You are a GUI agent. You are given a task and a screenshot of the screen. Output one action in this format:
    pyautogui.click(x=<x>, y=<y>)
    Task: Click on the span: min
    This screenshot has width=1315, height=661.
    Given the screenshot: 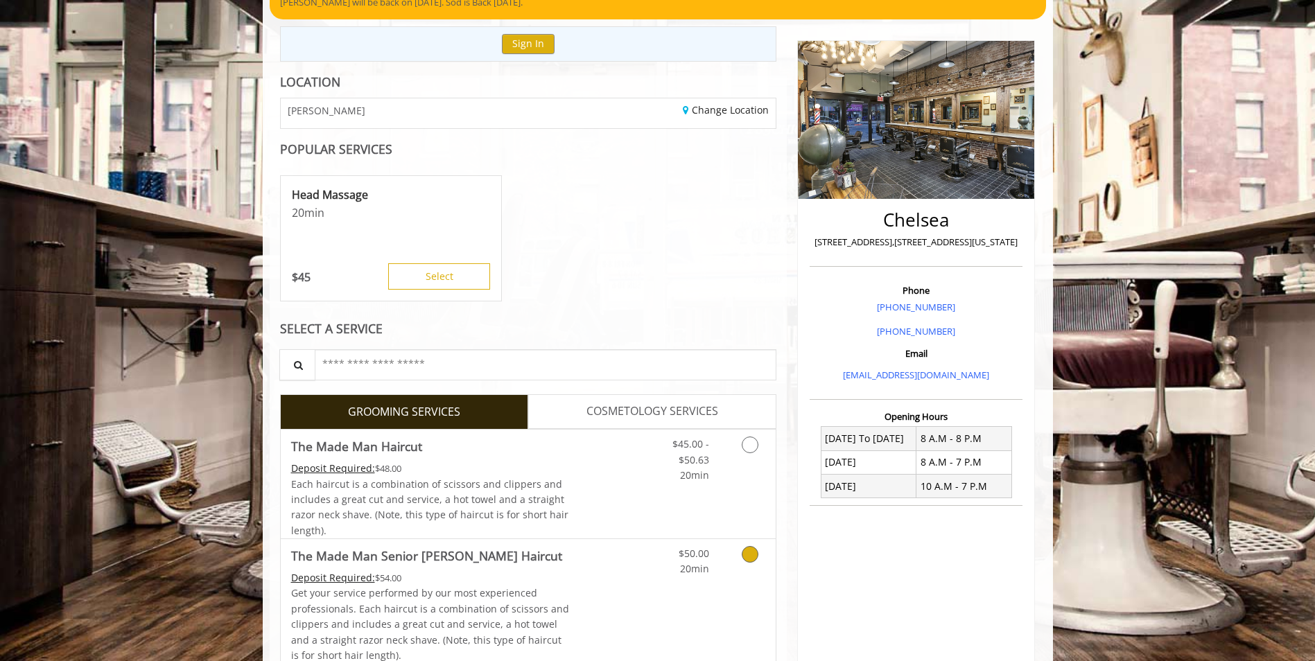 What is the action you would take?
    pyautogui.click(x=314, y=213)
    